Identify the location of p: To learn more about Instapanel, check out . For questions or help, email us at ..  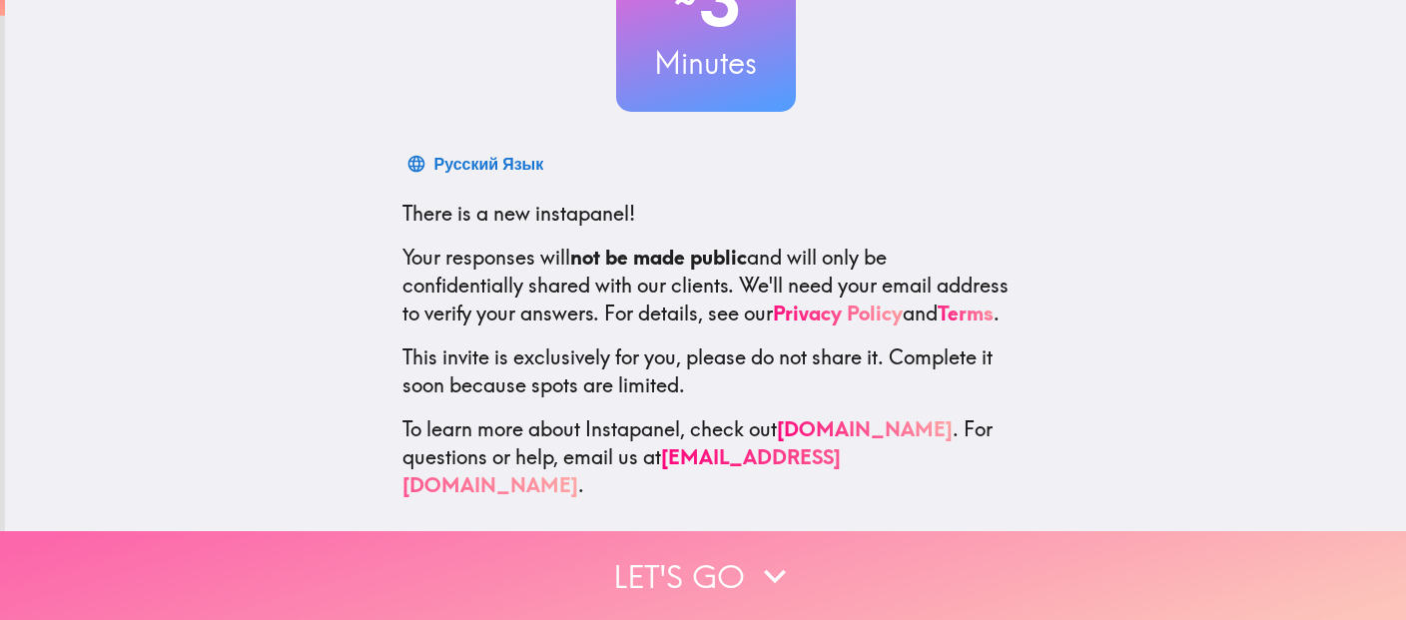
(706, 457).